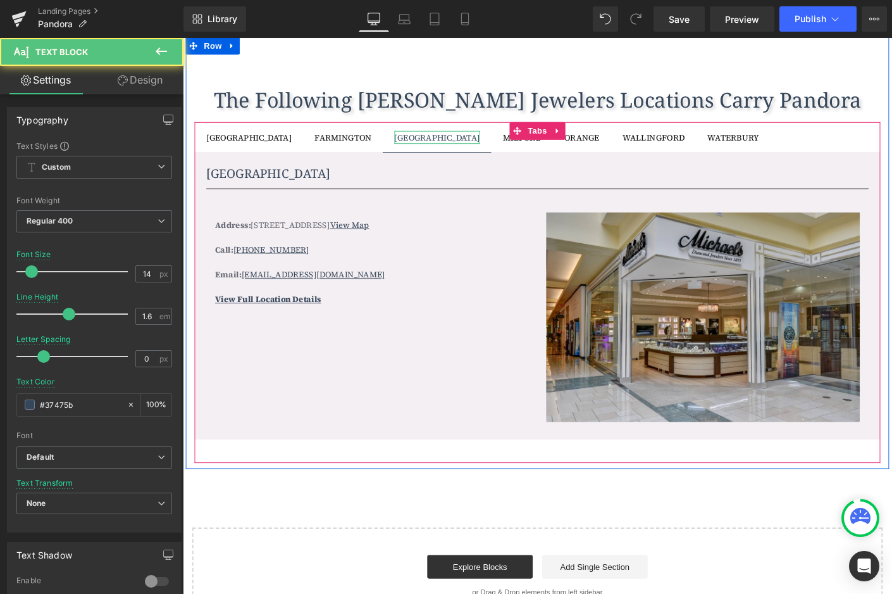 This screenshot has width=892, height=594. Describe the element at coordinates (445, 570) in the screenshot. I see `a: Add Single Section` at that location.